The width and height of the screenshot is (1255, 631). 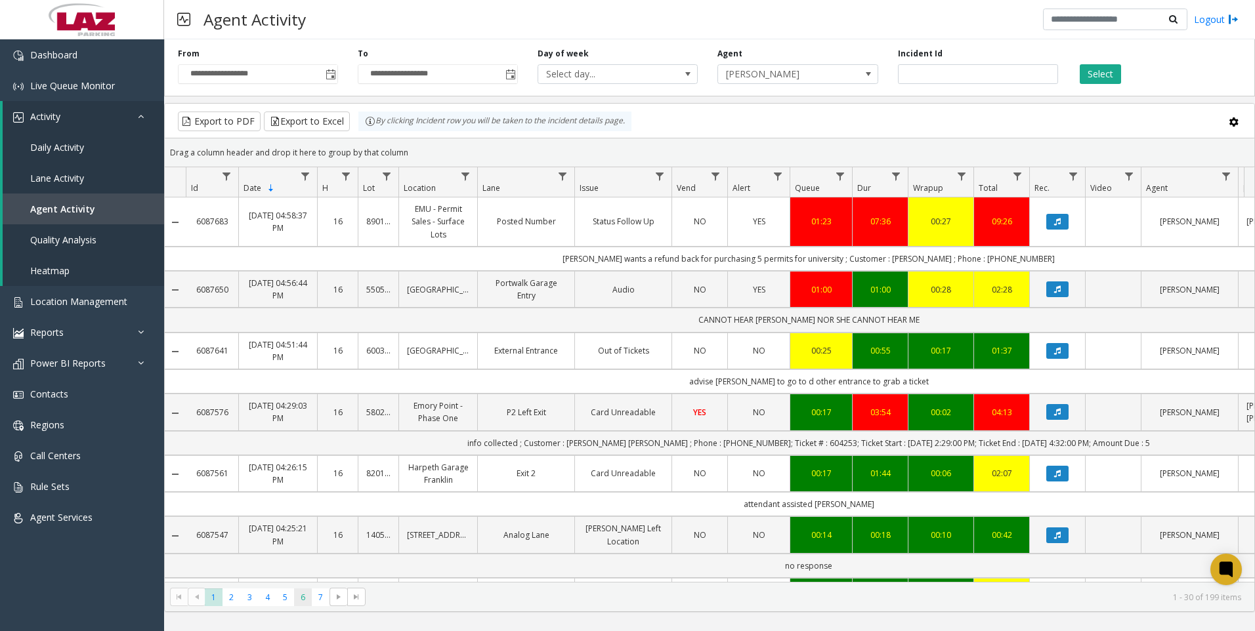 I want to click on a: Status Follow Up, so click(x=623, y=221).